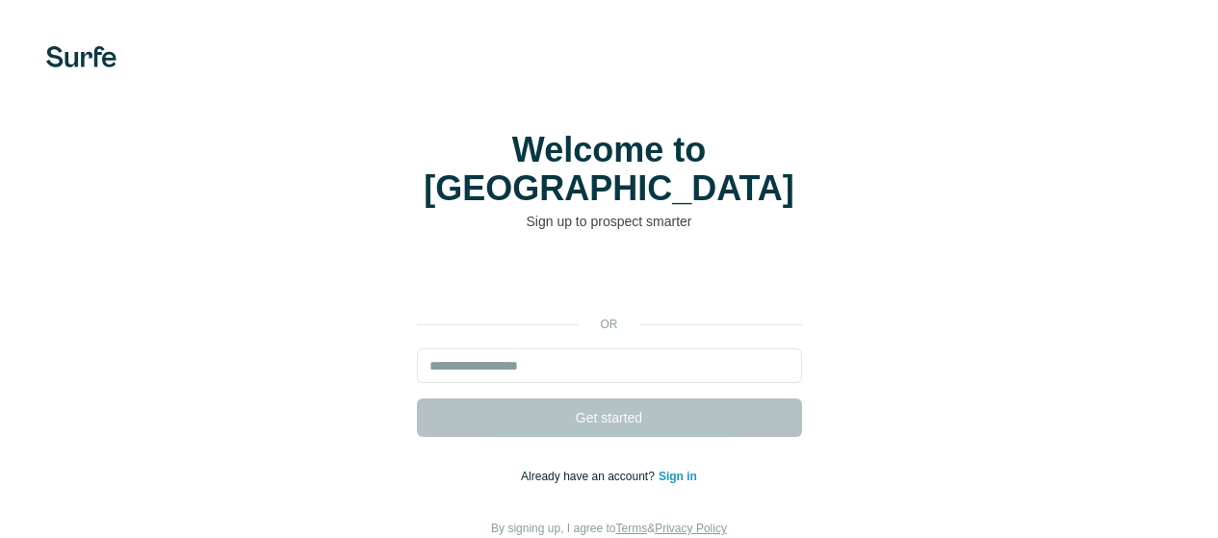 Image resolution: width=1218 pixels, height=538 pixels. What do you see at coordinates (609, 221) in the screenshot?
I see `p: Sign up to prospect smarter` at bounding box center [609, 221].